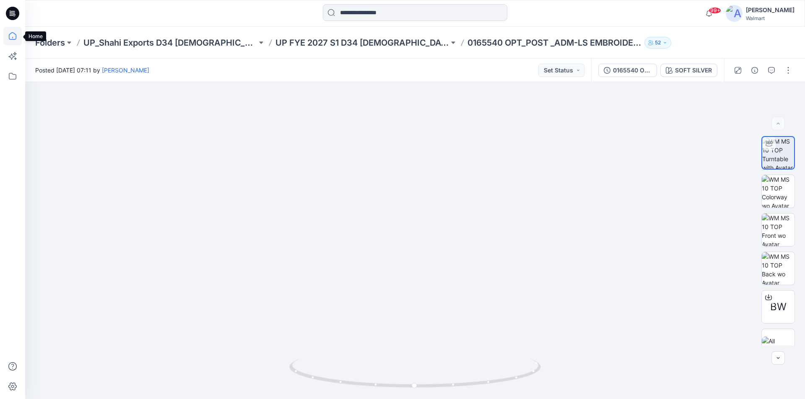 The image size is (805, 399). Describe the element at coordinates (778, 346) in the screenshot. I see `img: All colorways` at that location.